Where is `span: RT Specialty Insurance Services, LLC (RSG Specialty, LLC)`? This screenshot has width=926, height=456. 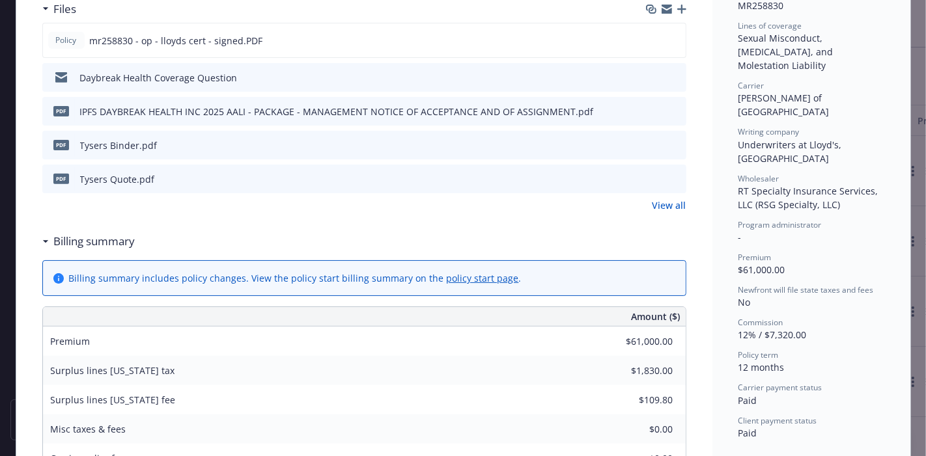
span: RT Specialty Insurance Services, LLC (RSG Specialty, LLC) is located at coordinates (809, 198).